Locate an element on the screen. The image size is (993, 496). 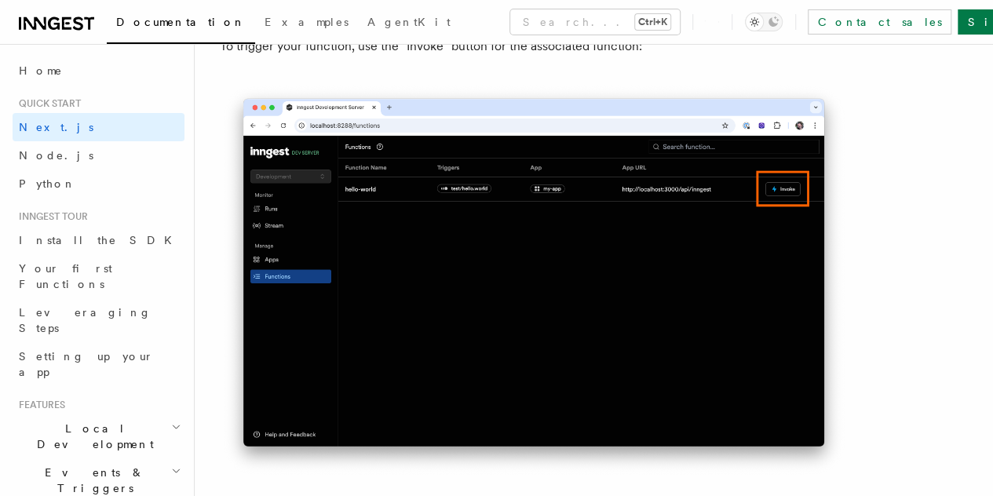
a: Setting up your app is located at coordinates (98, 364).